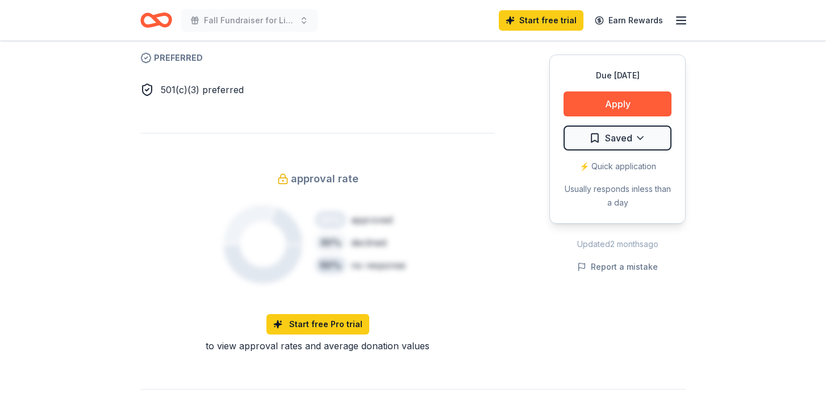 Image resolution: width=826 pixels, height=393 pixels. What do you see at coordinates (318, 324) in the screenshot?
I see `a: Start free Pro trial` at bounding box center [318, 324].